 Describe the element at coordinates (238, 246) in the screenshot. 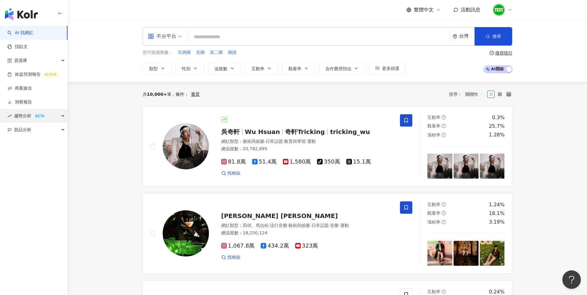

I see `span: 1,067.8萬` at that location.